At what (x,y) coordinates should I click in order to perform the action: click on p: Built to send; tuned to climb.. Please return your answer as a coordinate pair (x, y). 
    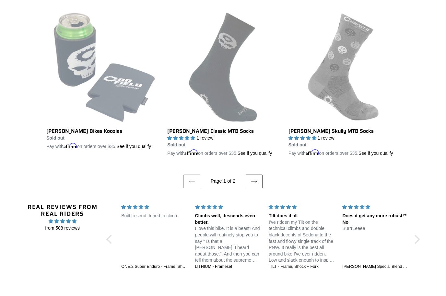
    Looking at the image, I should click on (154, 216).